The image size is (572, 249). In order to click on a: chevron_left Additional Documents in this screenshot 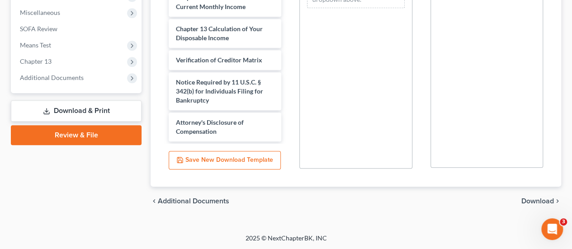, I will do `click(190, 201)`.